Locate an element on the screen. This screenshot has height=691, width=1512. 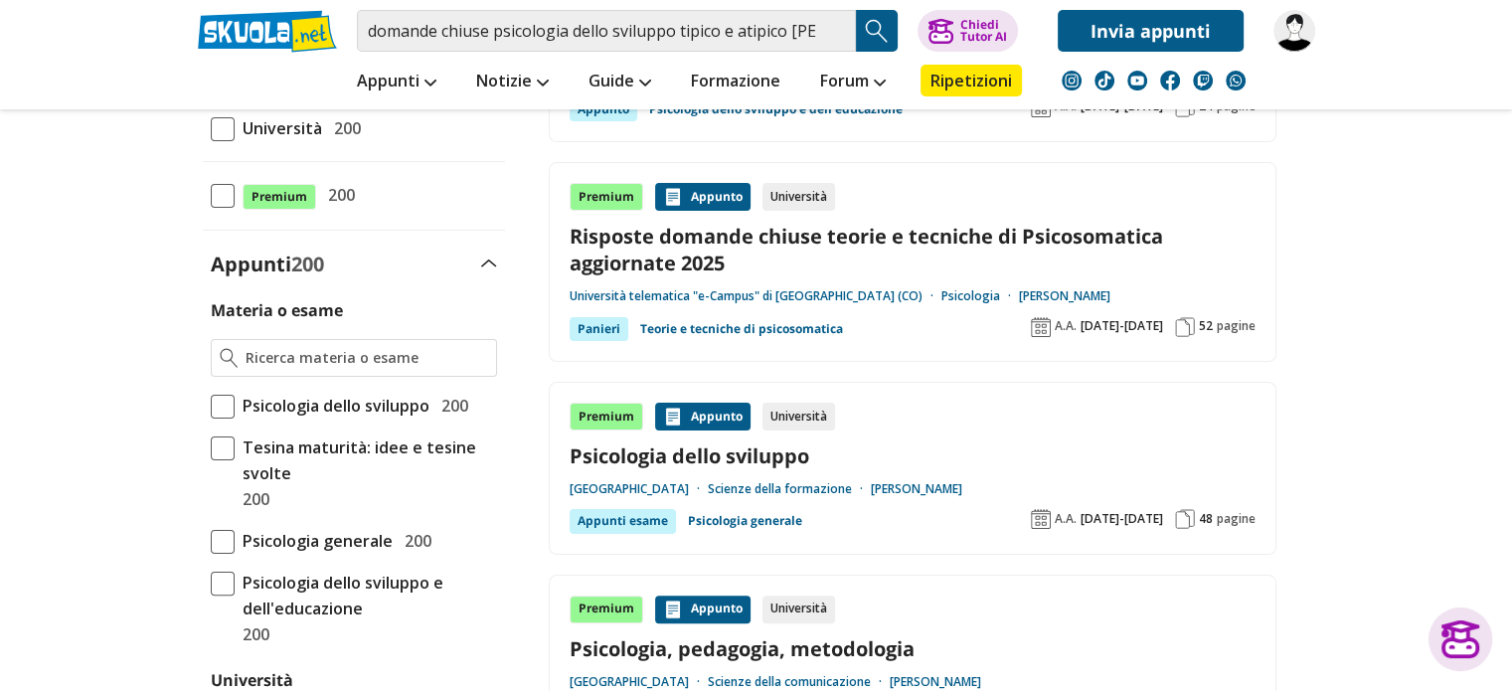
span: Tesina maturità: idee e tesine svolte is located at coordinates (366, 460).